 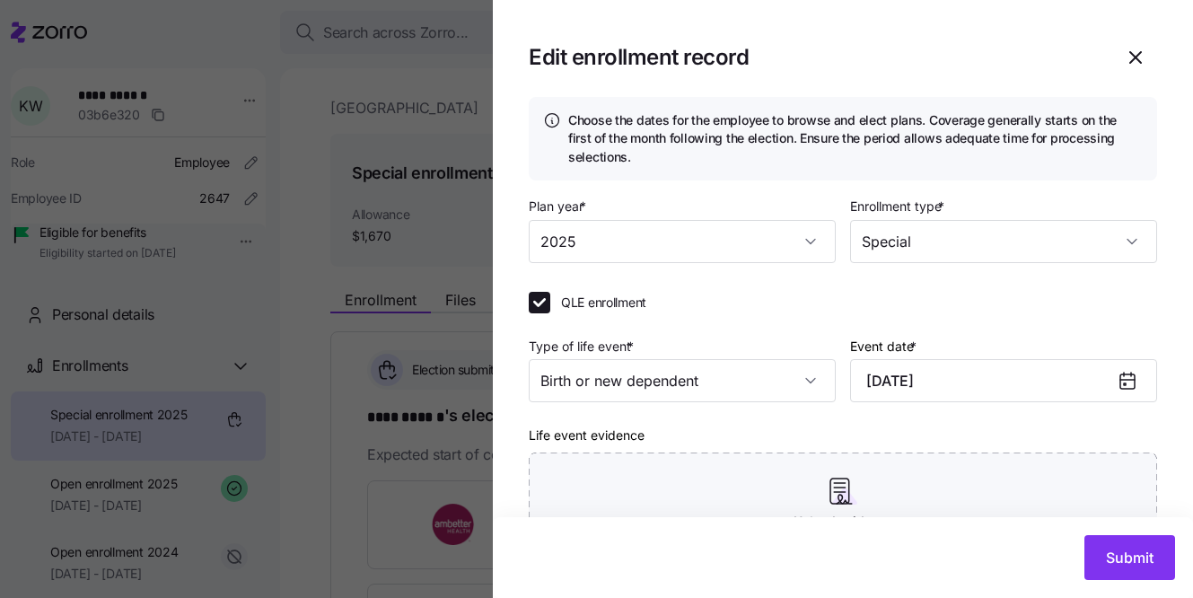 What do you see at coordinates (586, 435) in the screenshot?
I see `label: Life event evidence` at bounding box center [586, 435].